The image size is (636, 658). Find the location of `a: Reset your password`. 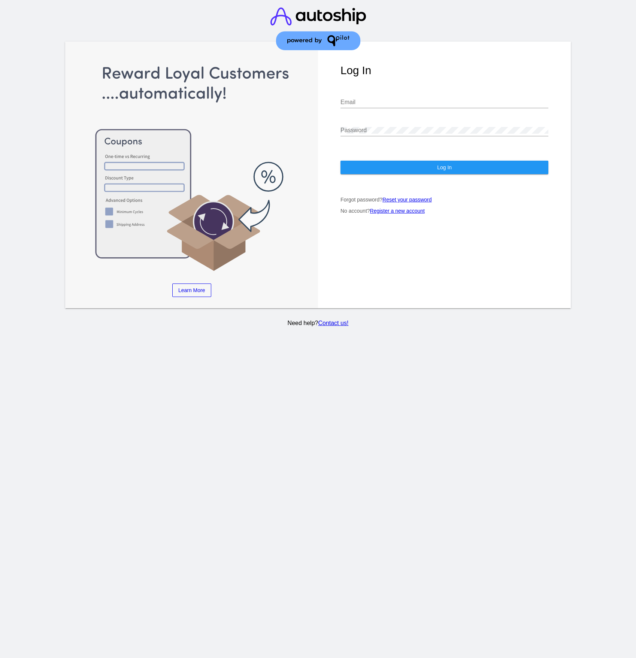

a: Reset your password is located at coordinates (407, 200).